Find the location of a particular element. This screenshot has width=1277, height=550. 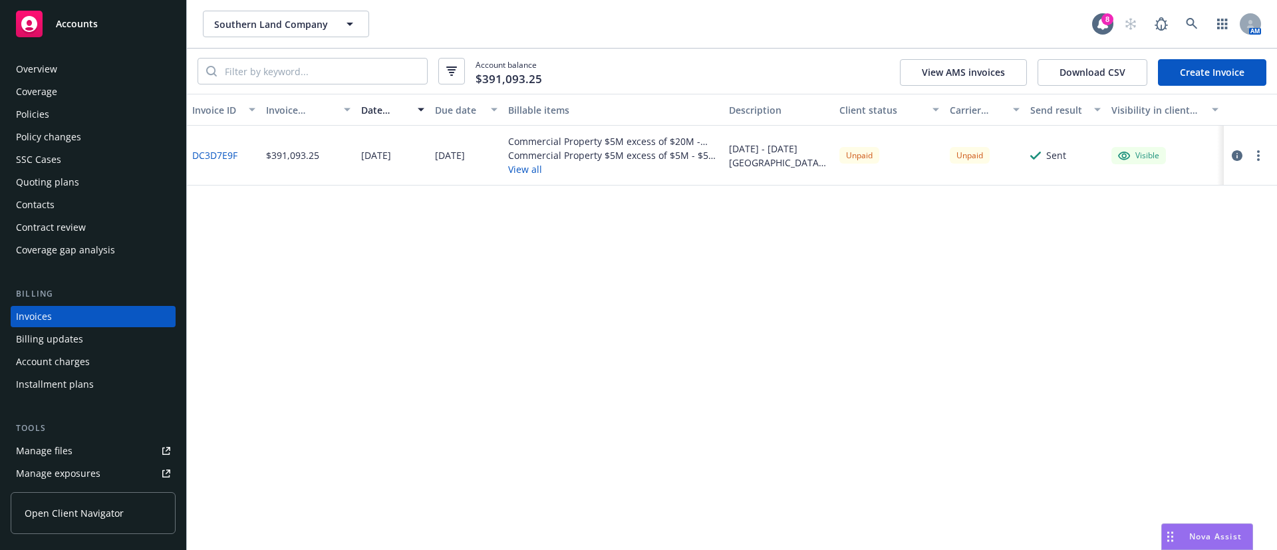

button: Date issued is located at coordinates (392, 110).